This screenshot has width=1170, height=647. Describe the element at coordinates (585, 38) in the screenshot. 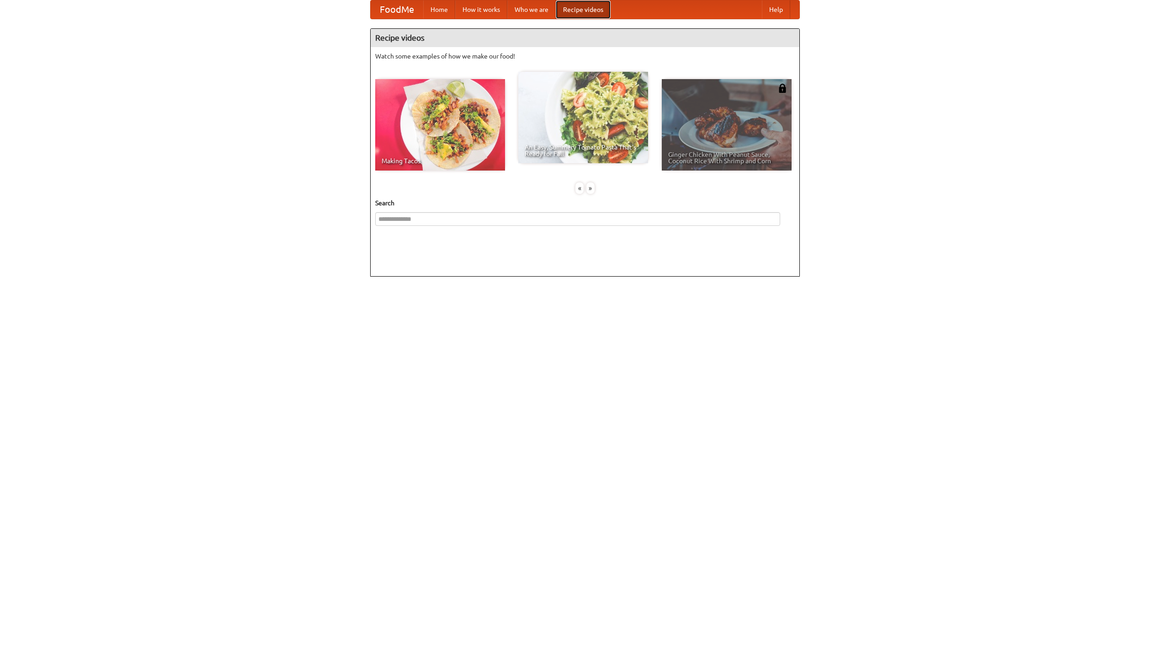

I see `h4: Recipe videos` at that location.